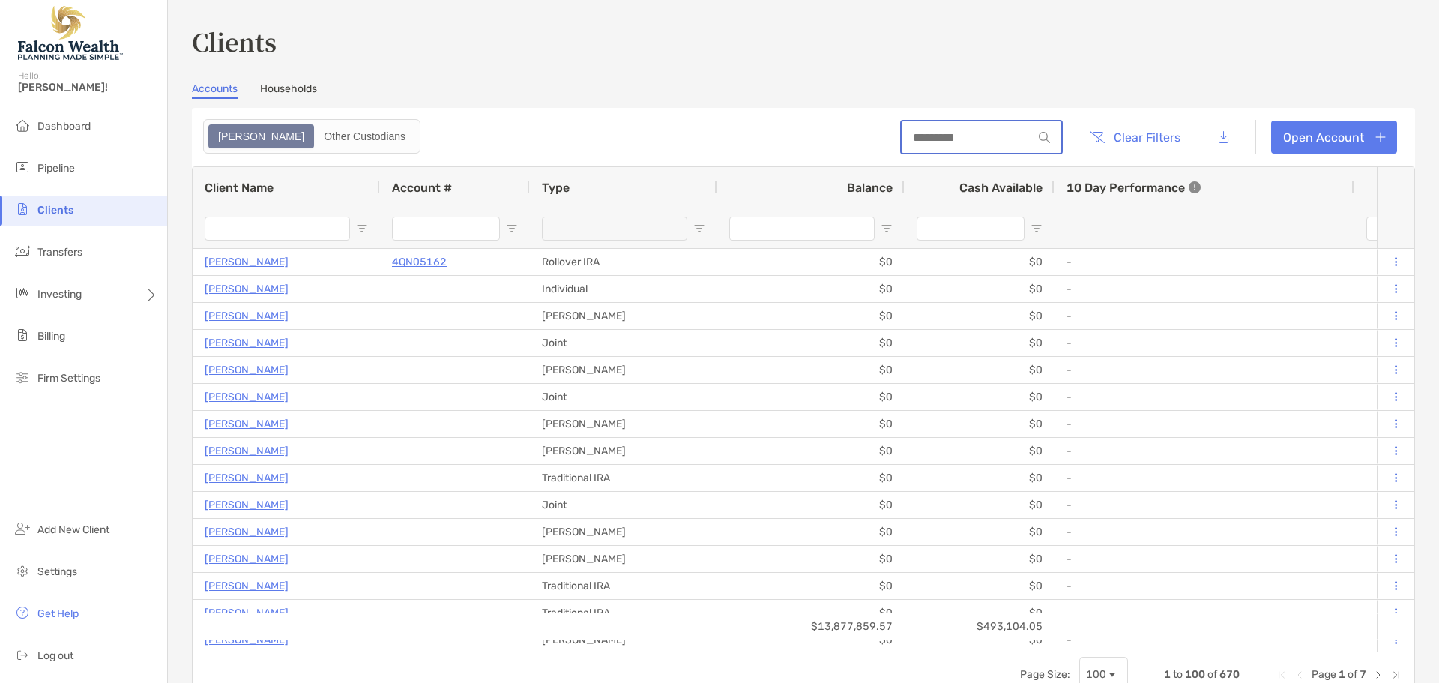  Describe the element at coordinates (73, 529) in the screenshot. I see `span: Add New Client` at that location.